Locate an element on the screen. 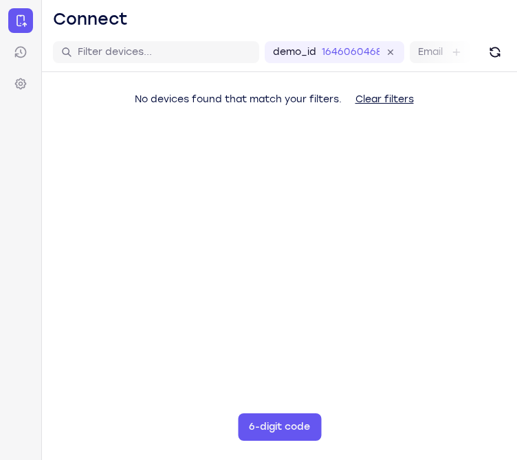  button: Clear filters is located at coordinates (384, 100).